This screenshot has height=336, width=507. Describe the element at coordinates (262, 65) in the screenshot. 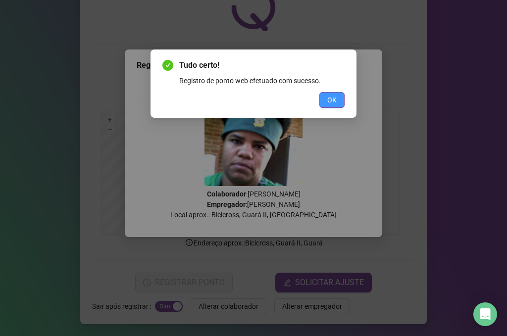

I see `span: Tudo certo!` at that location.